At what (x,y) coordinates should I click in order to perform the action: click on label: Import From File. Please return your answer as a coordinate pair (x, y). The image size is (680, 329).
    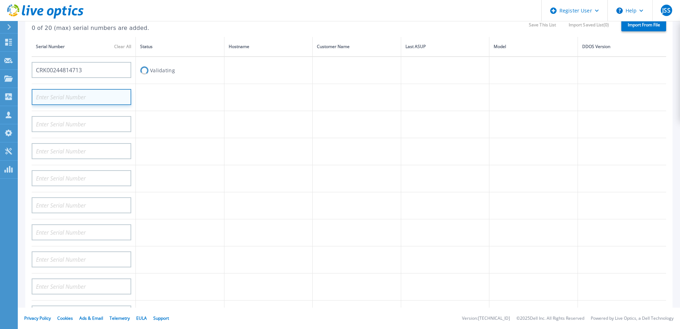
    Looking at the image, I should click on (644, 25).